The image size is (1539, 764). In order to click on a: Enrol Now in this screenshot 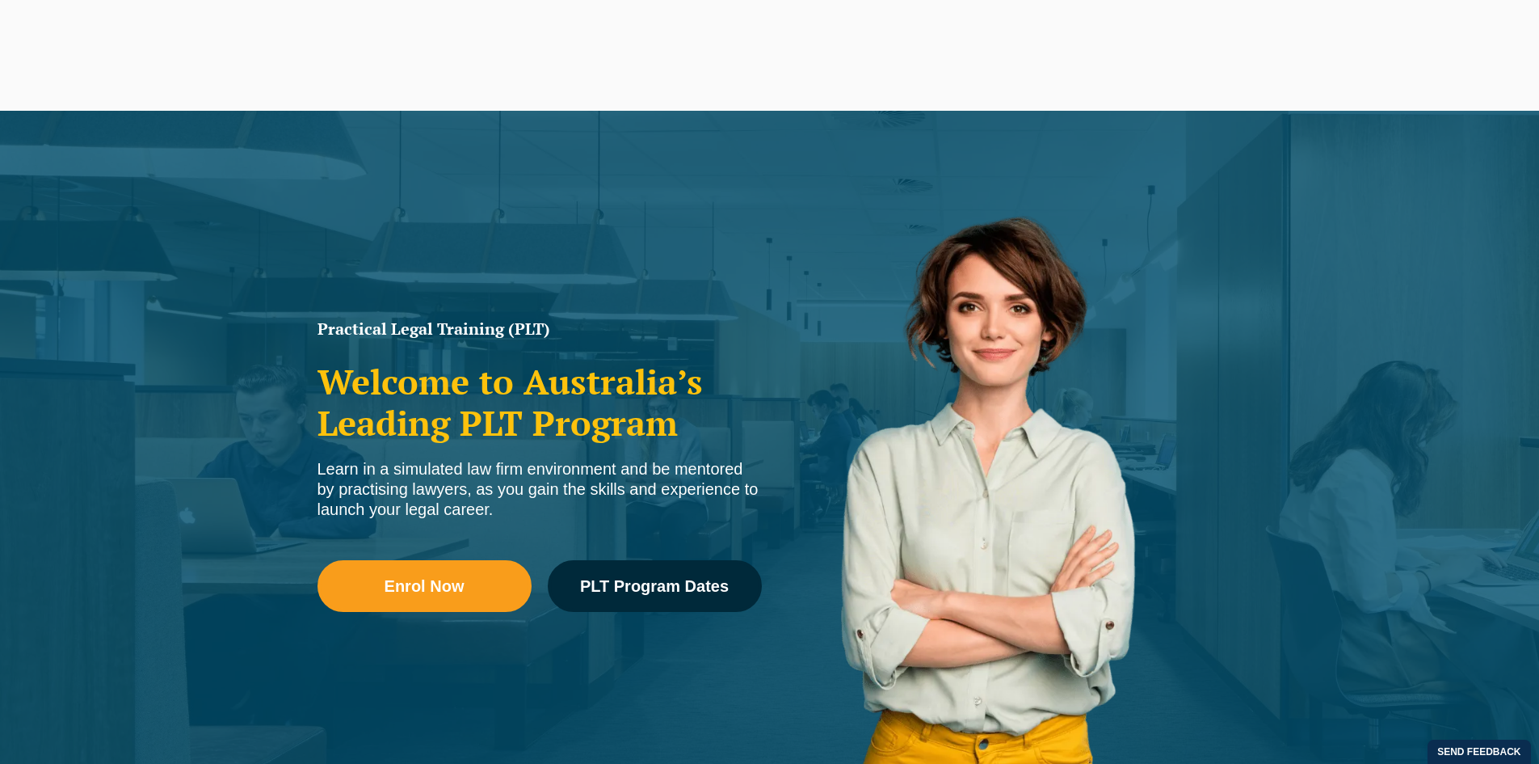, I will do `click(424, 586)`.